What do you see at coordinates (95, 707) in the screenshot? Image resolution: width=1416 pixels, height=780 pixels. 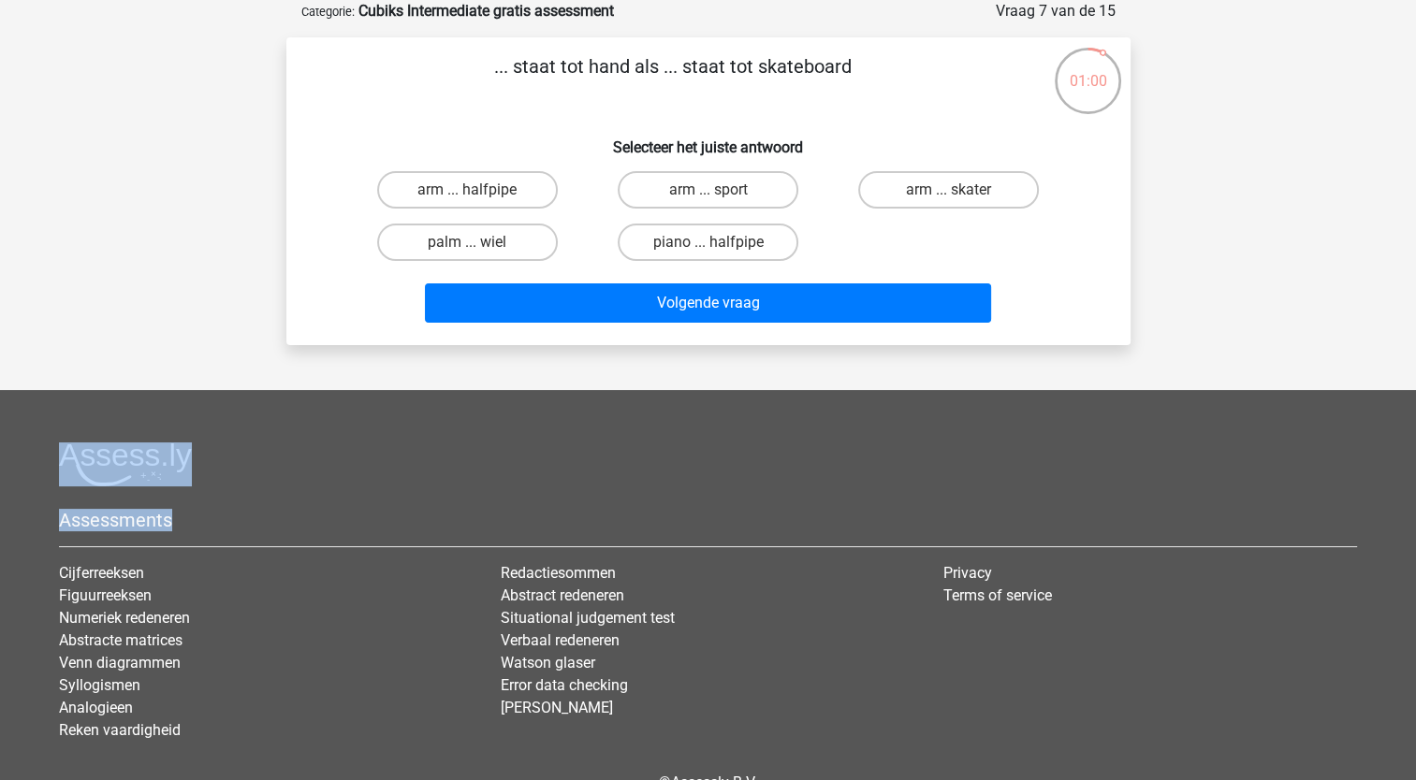 I see `a: Analogieen` at bounding box center [95, 707].